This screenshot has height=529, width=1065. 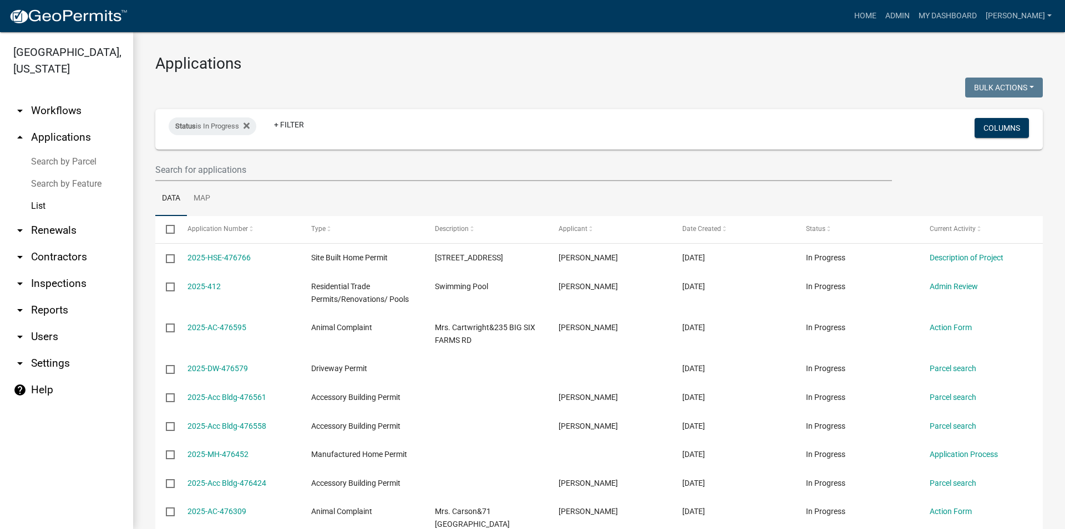 What do you see at coordinates (461, 287) in the screenshot?
I see `span: Swimming Pool` at bounding box center [461, 287].